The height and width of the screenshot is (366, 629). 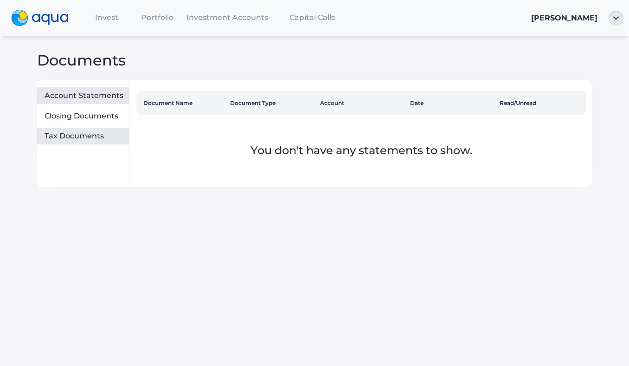 I want to click on img: logo, so click(x=40, y=18).